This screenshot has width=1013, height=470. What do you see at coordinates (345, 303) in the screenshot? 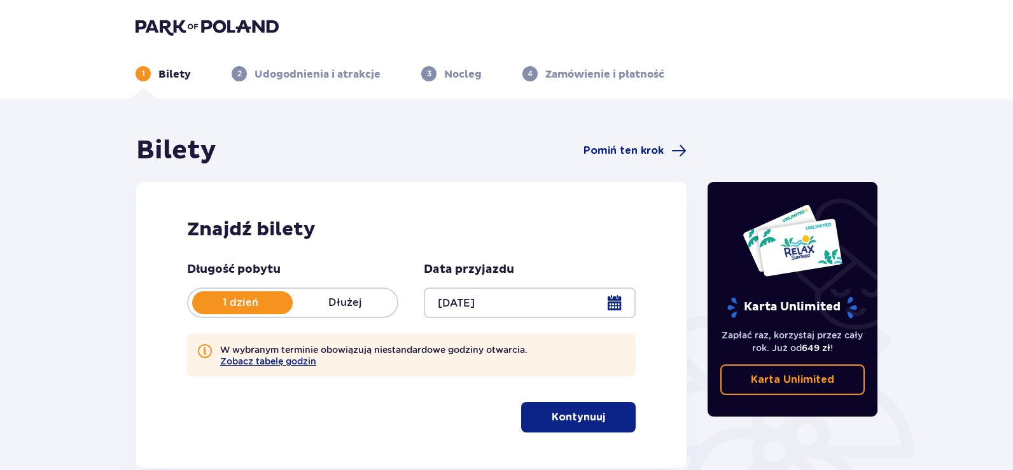
I see `p: Dłużej` at bounding box center [345, 303].